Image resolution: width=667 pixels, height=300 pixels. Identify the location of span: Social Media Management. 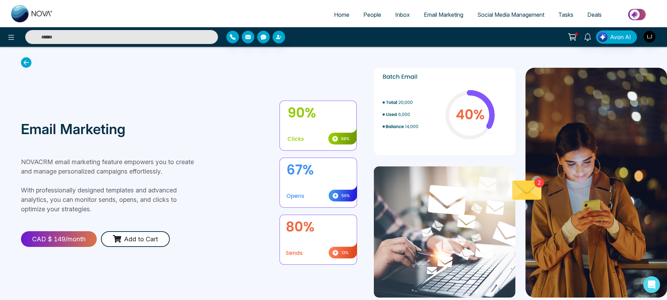
(511, 15).